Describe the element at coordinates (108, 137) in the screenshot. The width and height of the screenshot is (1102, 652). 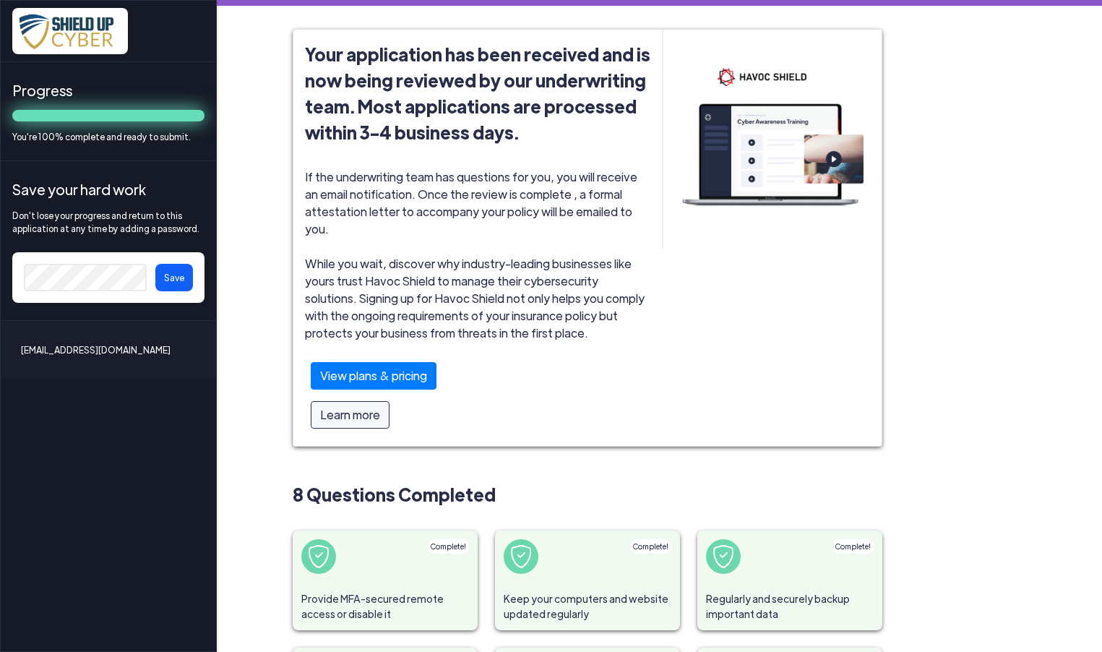
I see `span: You're 100% complete and ready to submit.` at that location.